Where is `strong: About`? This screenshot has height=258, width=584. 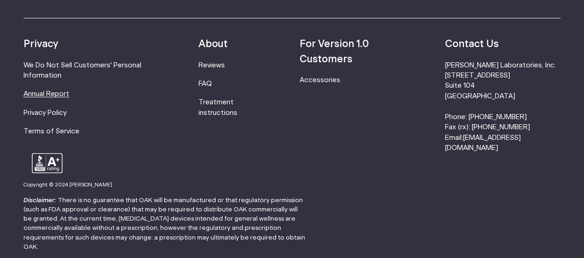
strong: About is located at coordinates (213, 44).